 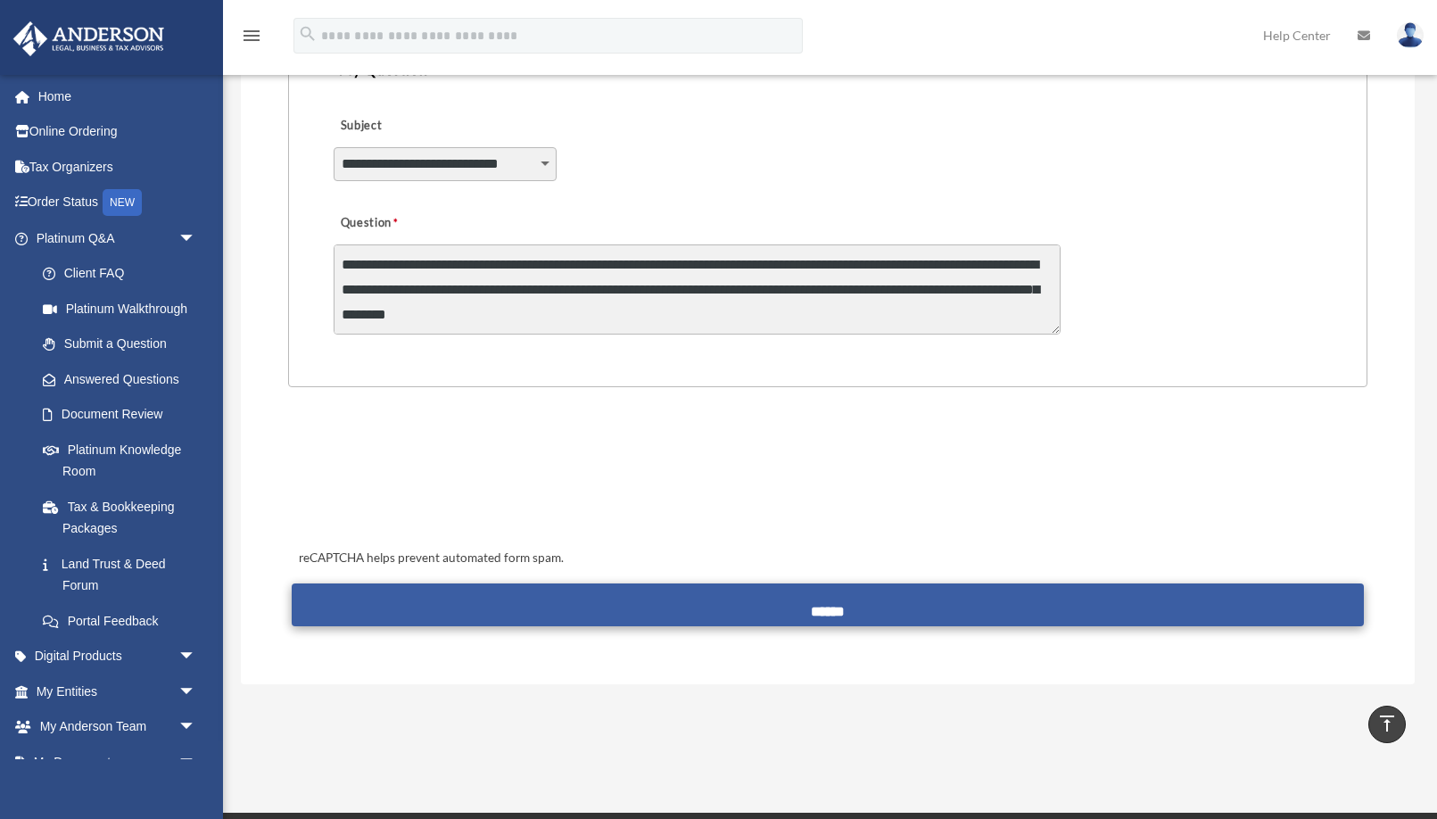 What do you see at coordinates (118, 238) in the screenshot?
I see `a: Platinum Q&Aarrow_drop_down` at bounding box center [118, 238].